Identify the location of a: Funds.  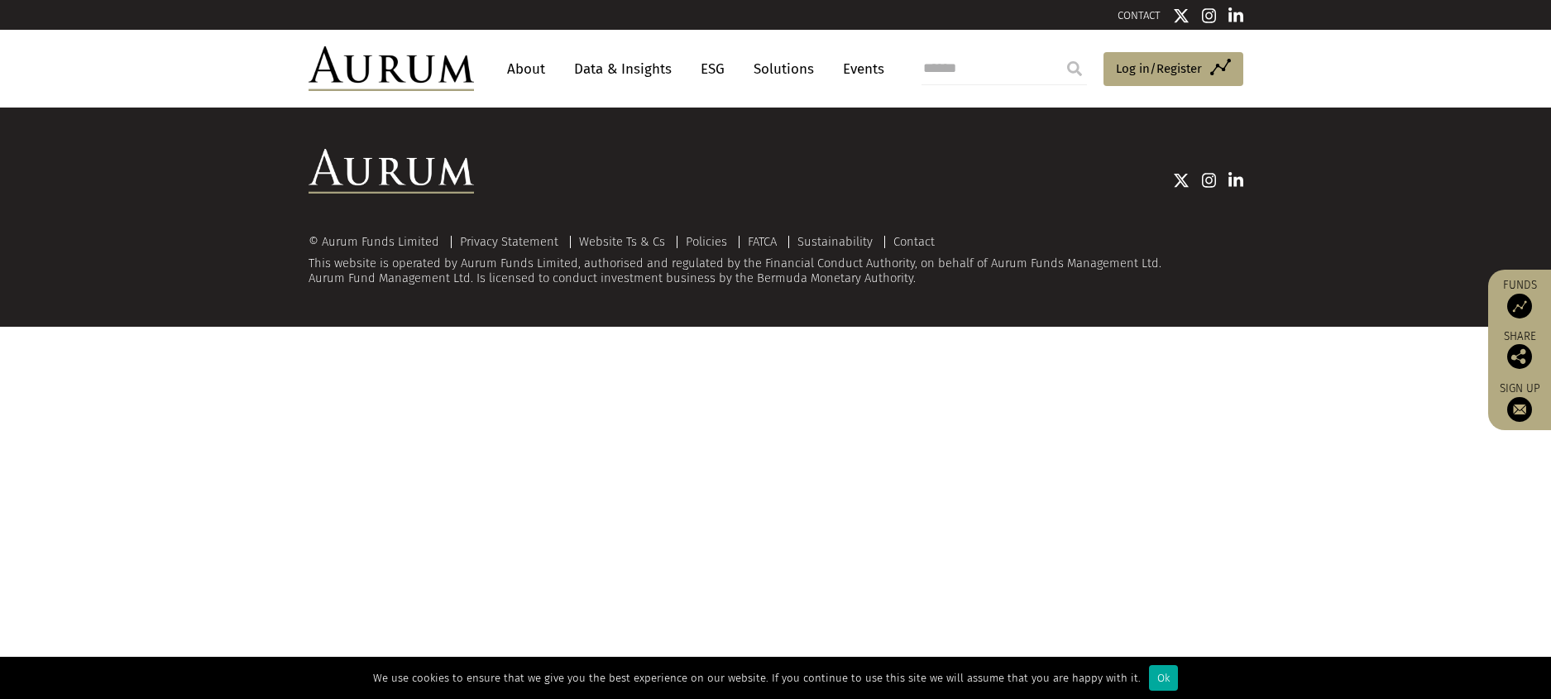
(1520, 298).